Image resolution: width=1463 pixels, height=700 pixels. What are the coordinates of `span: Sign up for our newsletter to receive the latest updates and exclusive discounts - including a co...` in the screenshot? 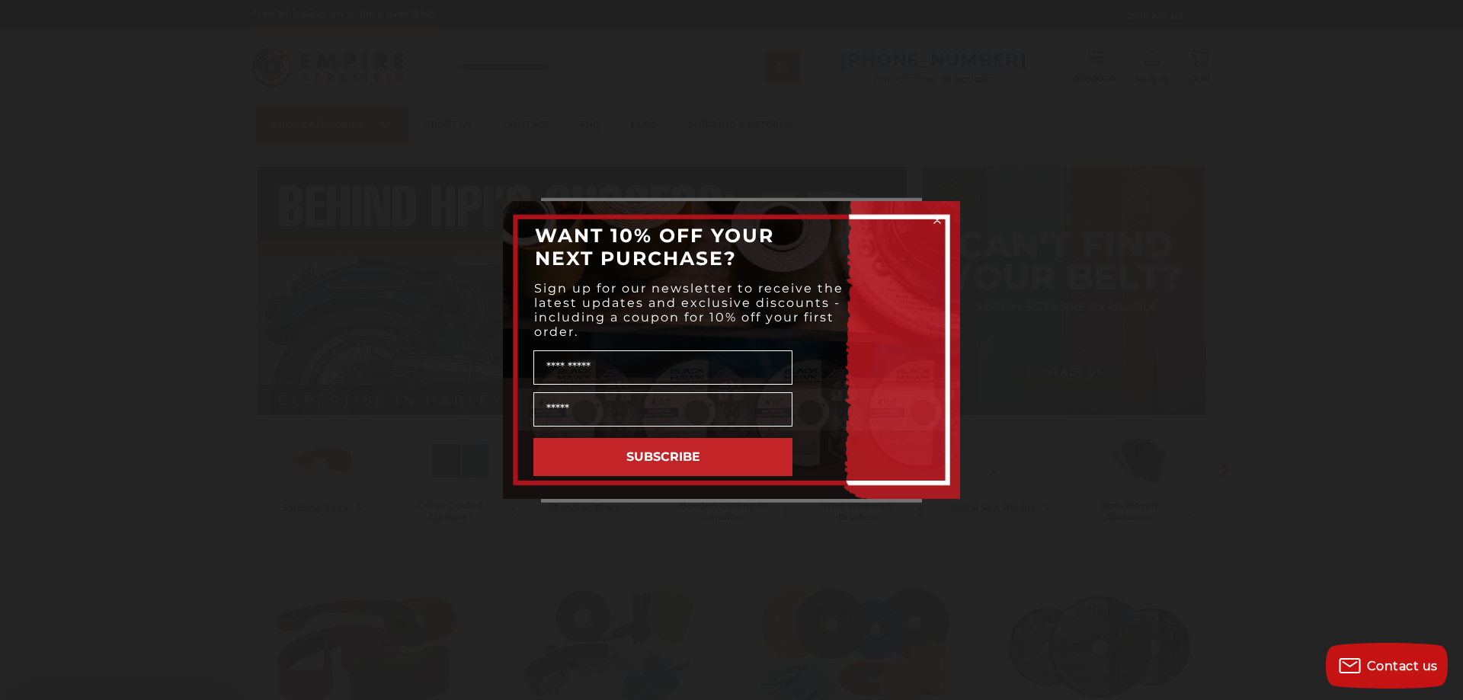 It's located at (689, 310).